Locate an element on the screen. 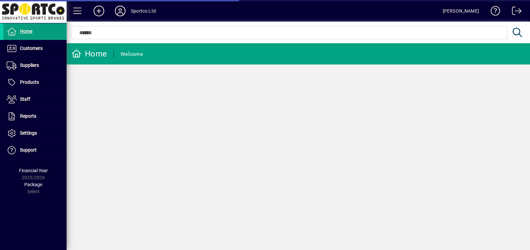  div: Sportco Ltd is located at coordinates (143, 11).